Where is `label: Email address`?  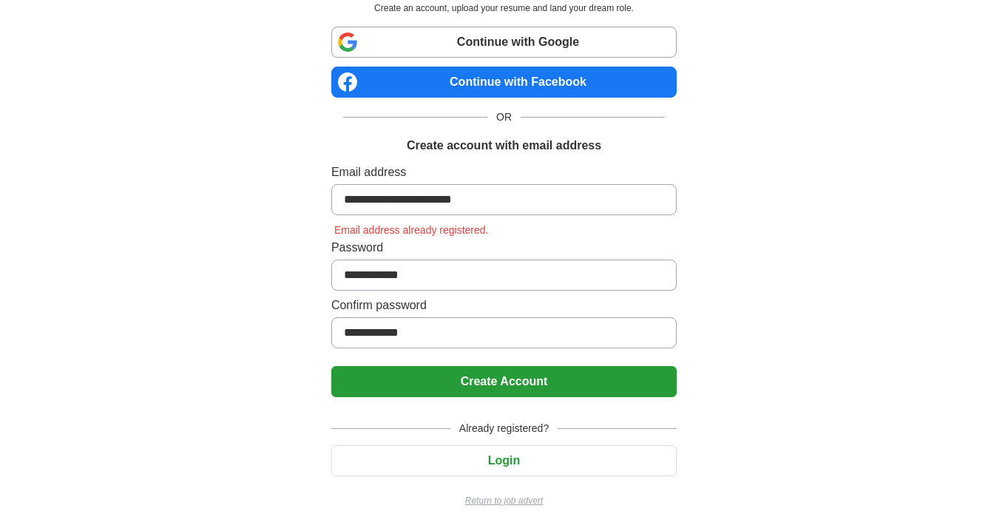
label: Email address is located at coordinates (504, 172).